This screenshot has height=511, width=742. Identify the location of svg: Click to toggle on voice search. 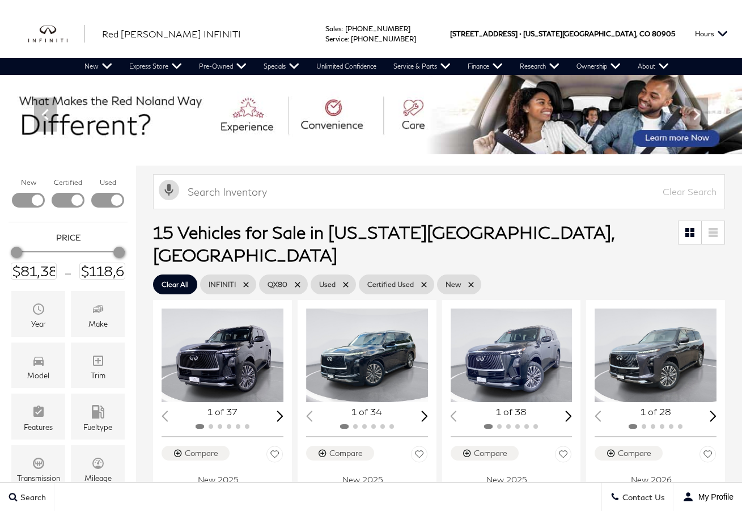
(169, 190).